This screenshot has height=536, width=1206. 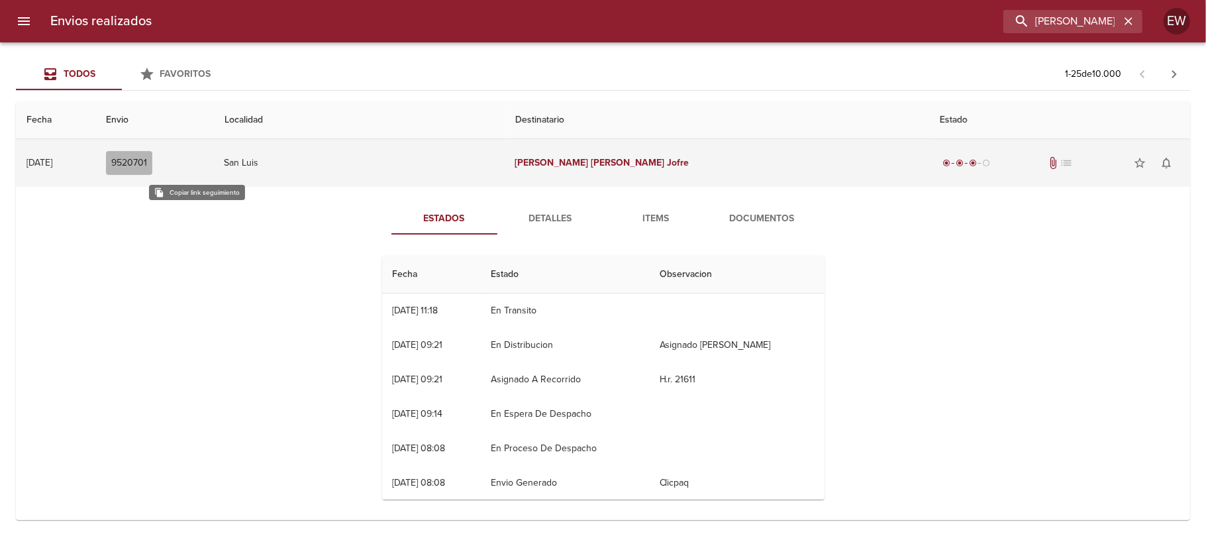 I want to click on div: EW, so click(x=1177, y=21).